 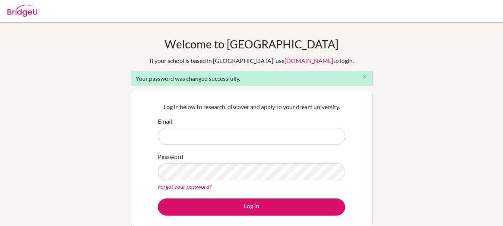 What do you see at coordinates (251, 207) in the screenshot?
I see `button: Log in` at bounding box center [251, 207].